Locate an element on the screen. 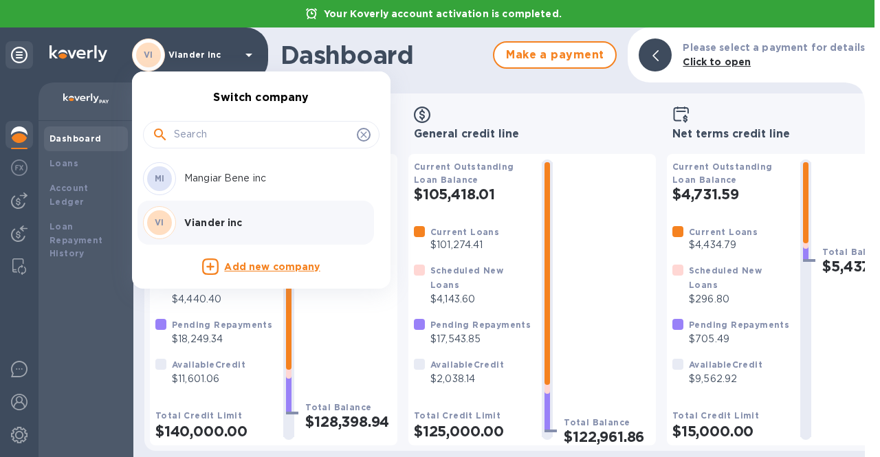 The image size is (880, 457). b: MI is located at coordinates (160, 178).